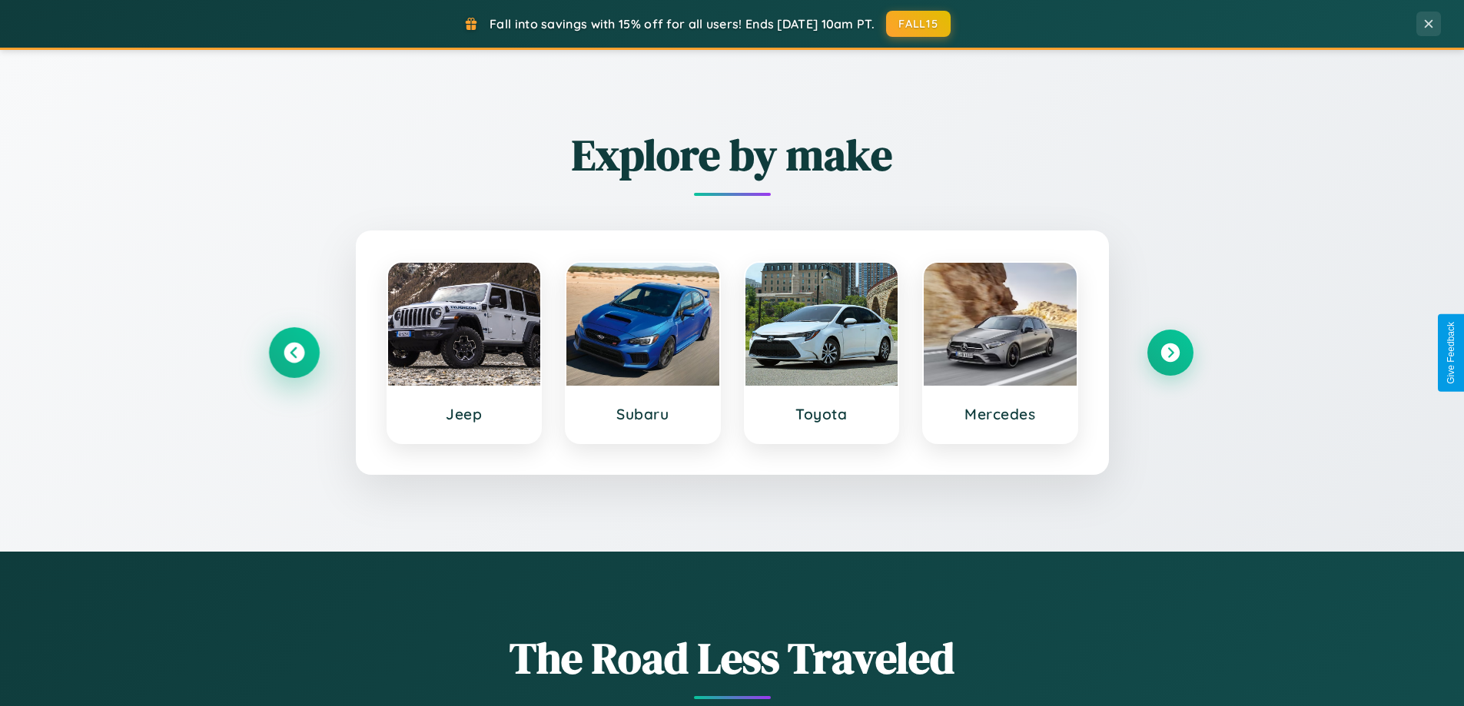 The image size is (1464, 706). Describe the element at coordinates (1451, 353) in the screenshot. I see `div: Give Feedback` at that location.